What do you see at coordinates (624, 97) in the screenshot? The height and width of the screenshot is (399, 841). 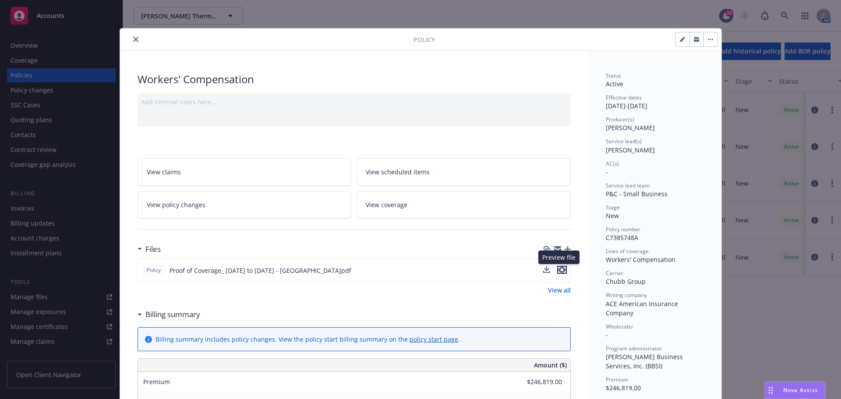 I see `span: Effective dates` at bounding box center [624, 97].